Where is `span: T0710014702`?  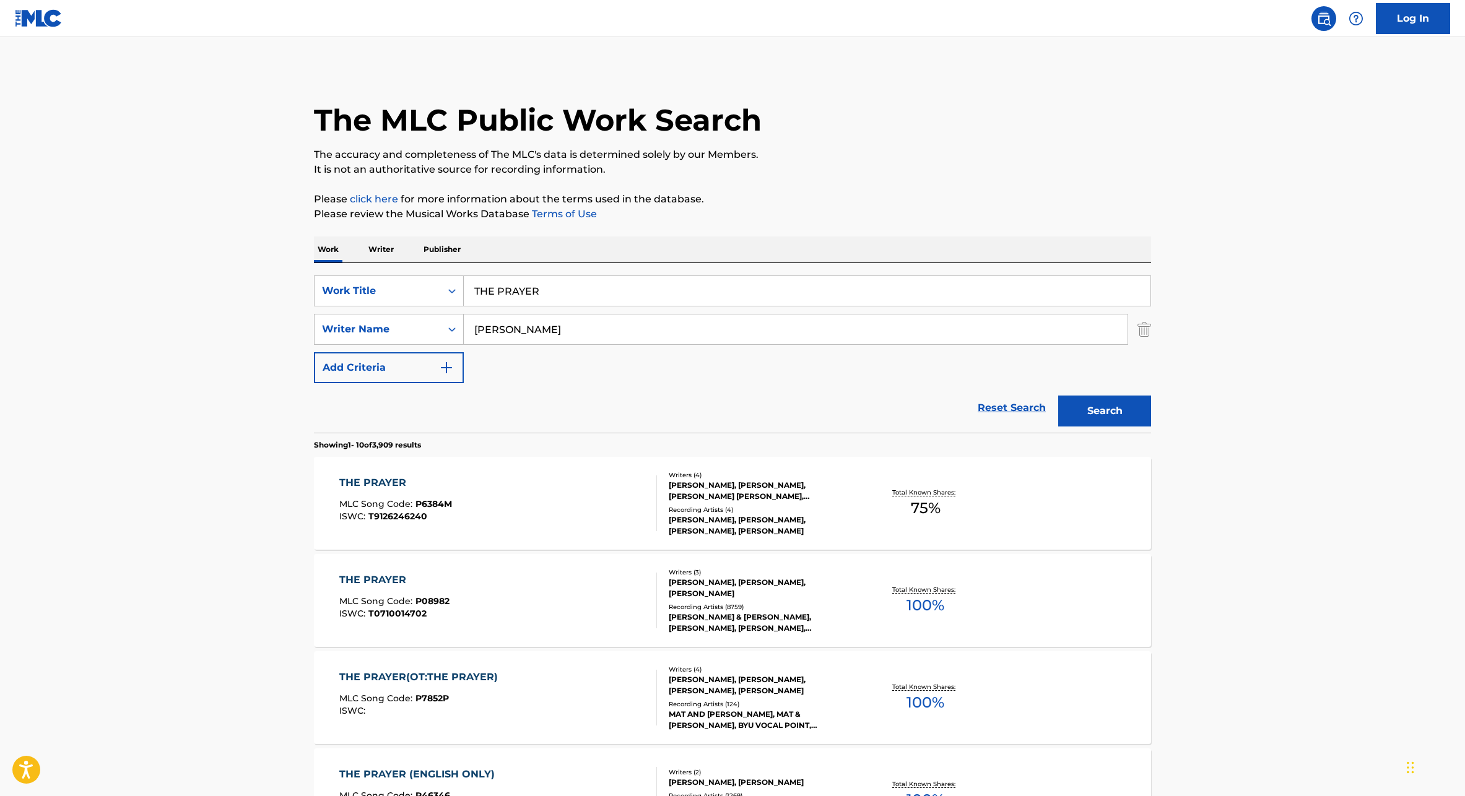 span: T0710014702 is located at coordinates (398, 614).